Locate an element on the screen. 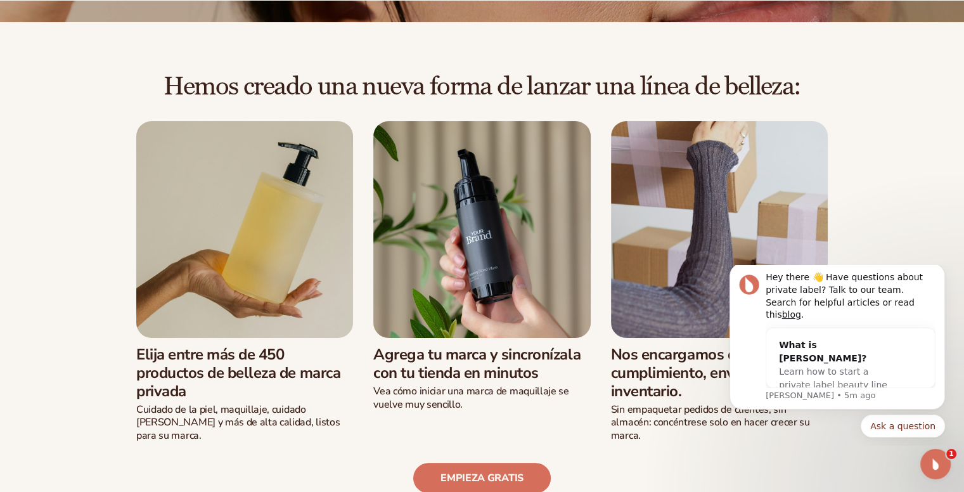  img: Mano masculina sosteniendo el lavado de barba. is located at coordinates (482, 229).